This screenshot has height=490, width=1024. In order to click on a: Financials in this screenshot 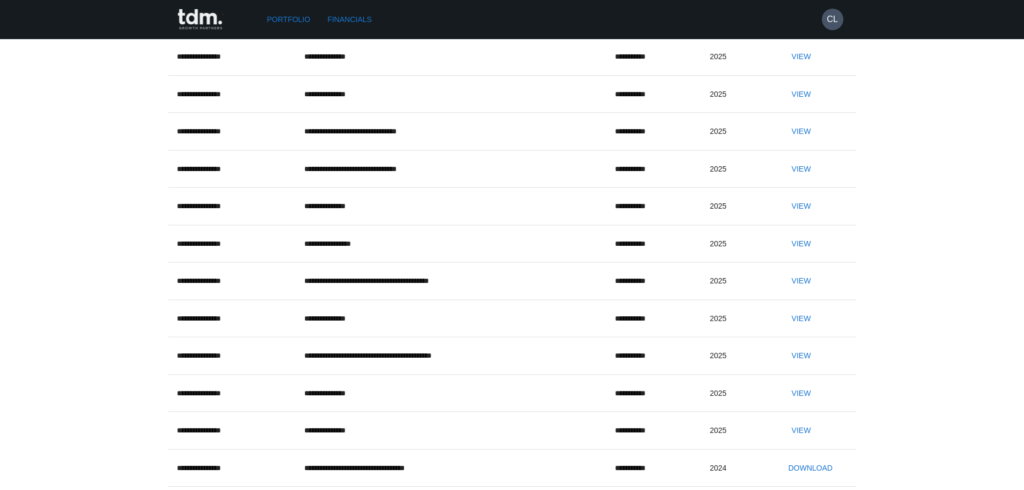, I will do `click(349, 19)`.